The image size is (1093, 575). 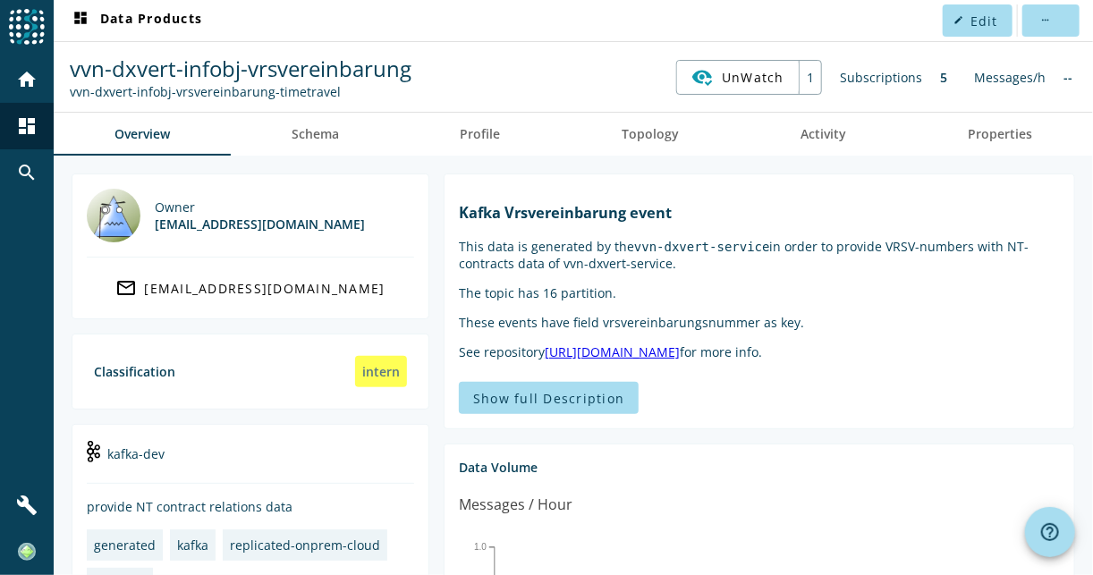 What do you see at coordinates (548, 398) in the screenshot?
I see `span: Show full Description` at bounding box center [548, 398].